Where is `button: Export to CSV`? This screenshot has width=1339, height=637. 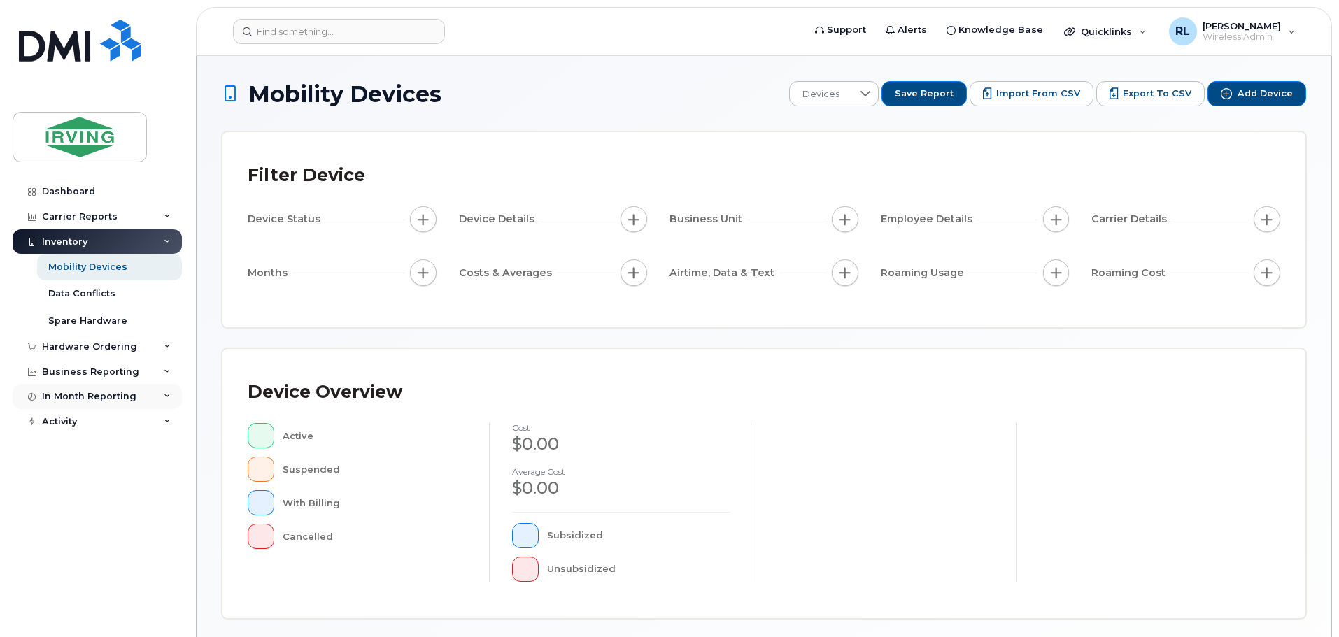
button: Export to CSV is located at coordinates (1150, 94).